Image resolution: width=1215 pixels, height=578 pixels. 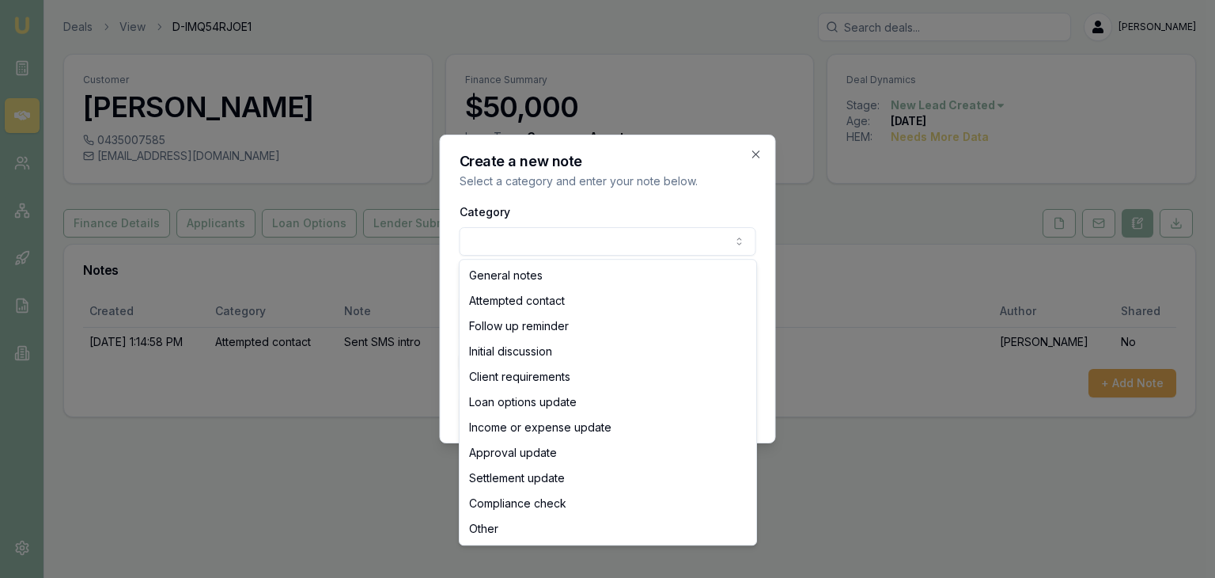 I want to click on span: Settlement update, so click(x=517, y=478).